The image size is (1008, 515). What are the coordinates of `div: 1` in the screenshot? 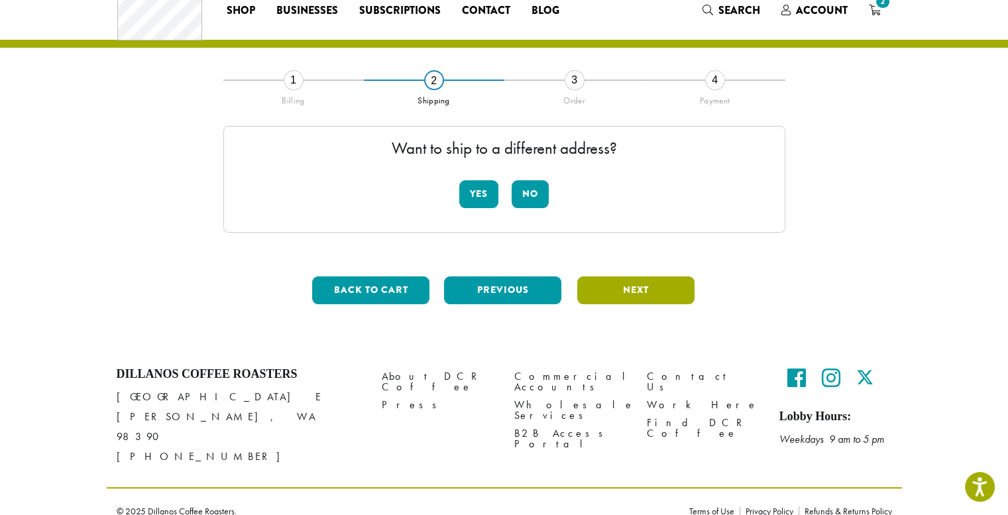 It's located at (294, 80).